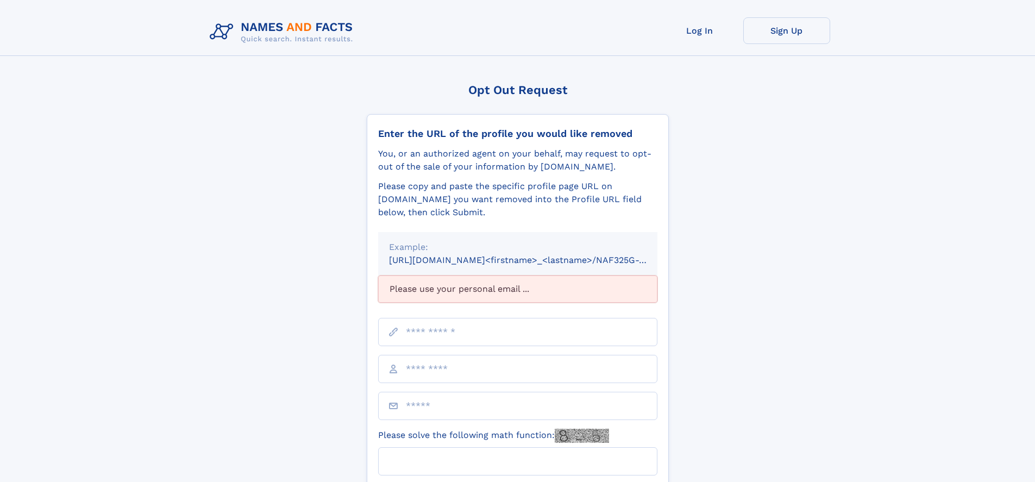 The width and height of the screenshot is (1035, 482). I want to click on div: Opt Out Request, so click(518, 90).